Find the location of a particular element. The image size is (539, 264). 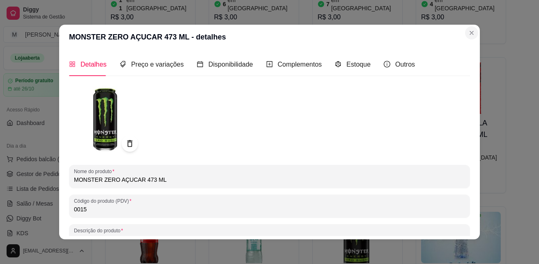

span: Complementos is located at coordinates (300, 64).